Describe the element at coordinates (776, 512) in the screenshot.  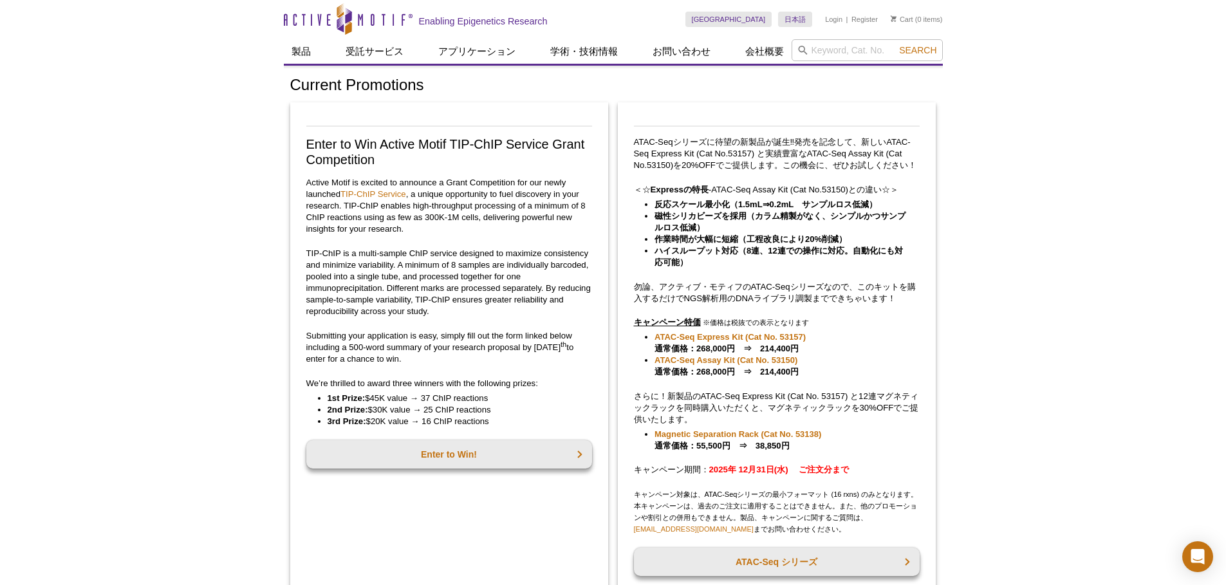
I see `span: キャンペーン対象は、ATAC-Seqシリーズの最小フォーマット (16 rxns) のみとなります。 本キャンペーンは、過去のご注文に適用することはできません。また、他のプロモーションや割引との...` at that location.